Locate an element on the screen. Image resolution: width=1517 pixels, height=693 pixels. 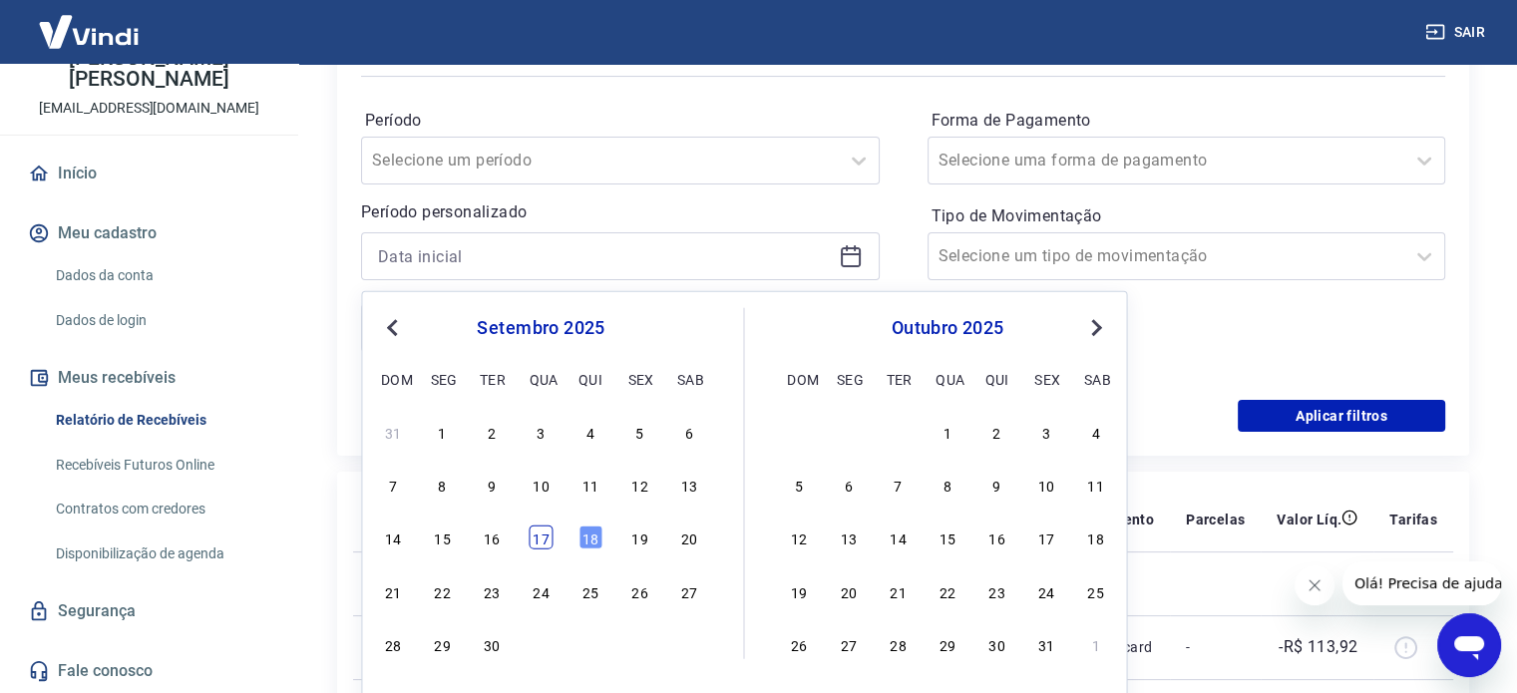
div: Choose sexta-feira, 26 de setembro de 2025 is located at coordinates (639, 590).